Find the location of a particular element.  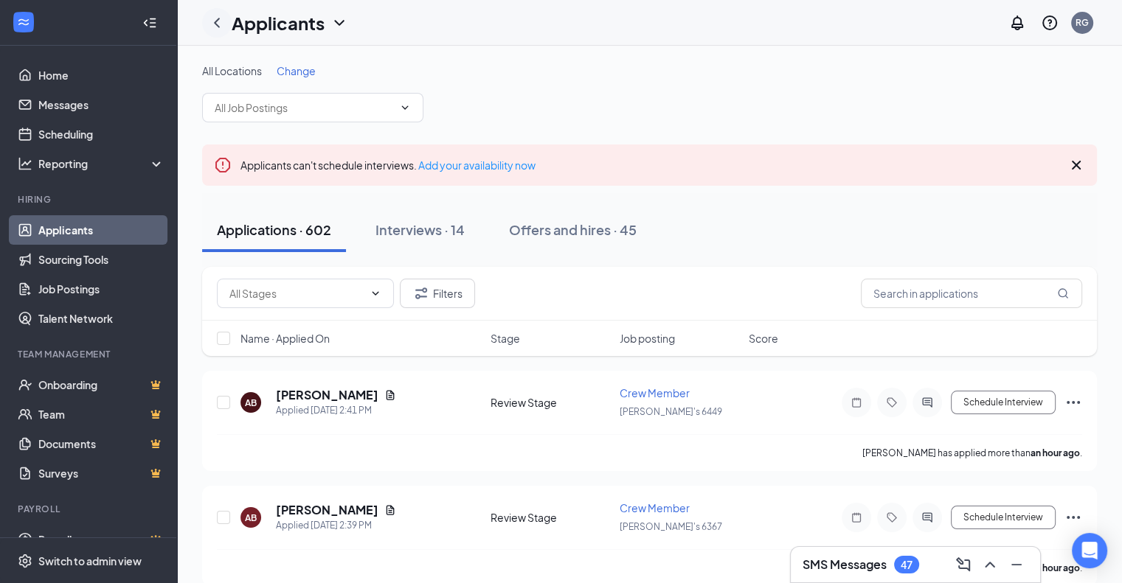

input: Search in applications is located at coordinates (971, 294).